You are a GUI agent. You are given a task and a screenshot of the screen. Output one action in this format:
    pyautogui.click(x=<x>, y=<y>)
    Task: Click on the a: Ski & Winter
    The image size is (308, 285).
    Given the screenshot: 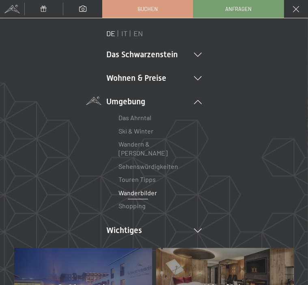 What is the action you would take?
    pyautogui.click(x=136, y=131)
    